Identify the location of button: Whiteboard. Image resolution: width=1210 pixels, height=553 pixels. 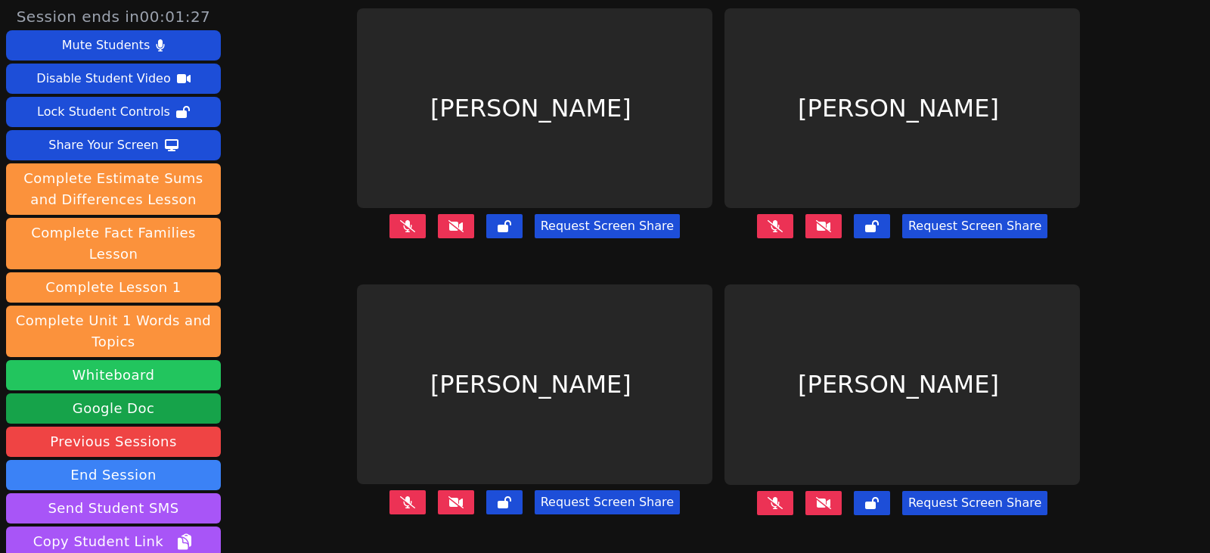
(113, 375).